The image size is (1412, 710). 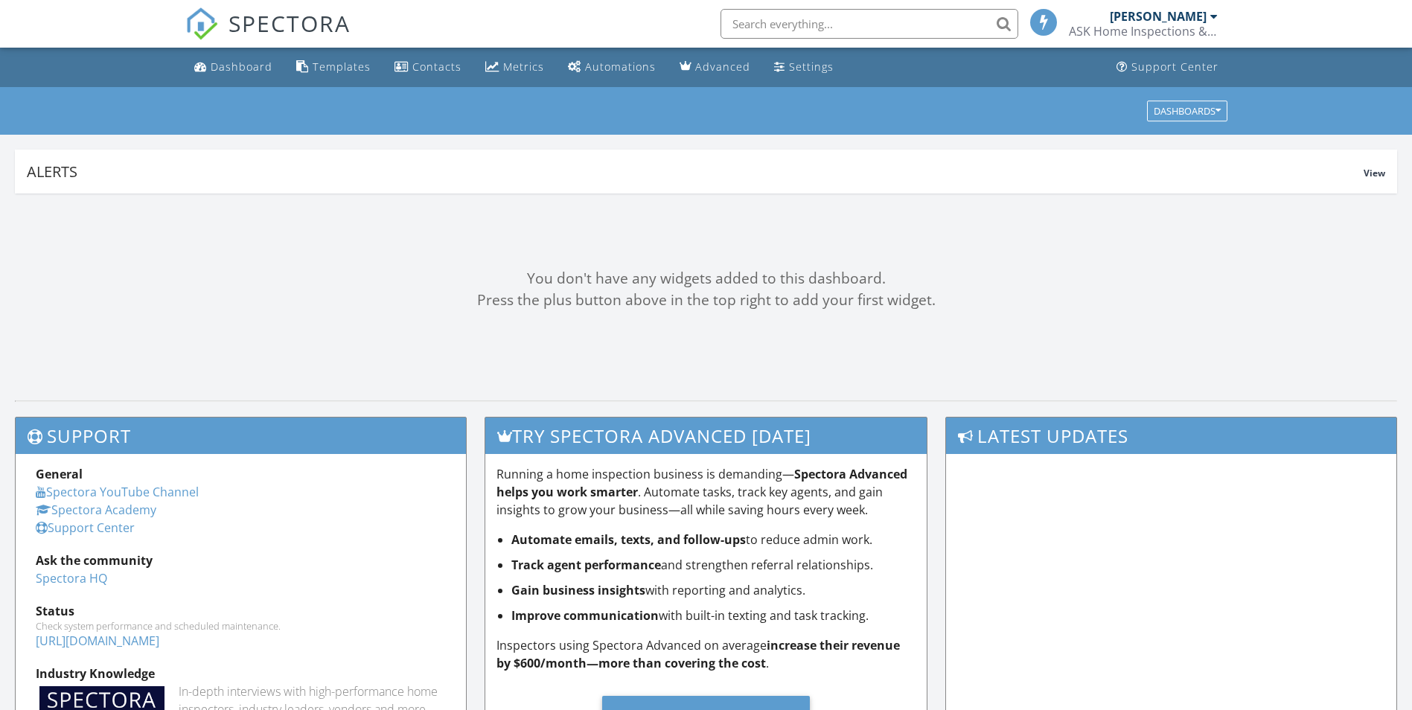 I want to click on div: Dashboards, so click(x=1187, y=111).